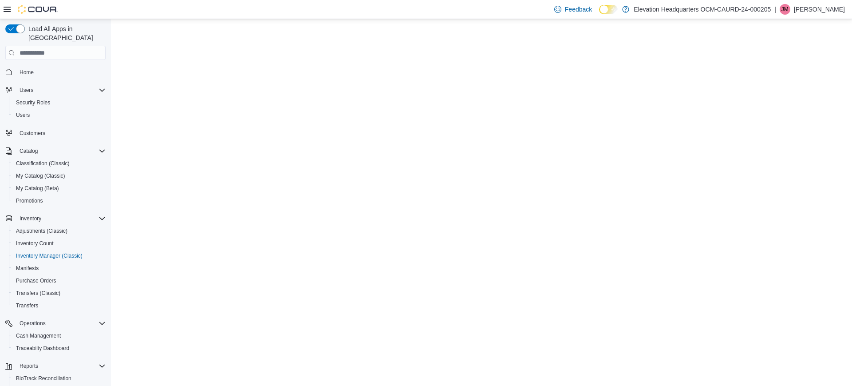 The width and height of the screenshot is (852, 386). What do you see at coordinates (37, 188) in the screenshot?
I see `a: My Catalog (Beta)` at bounding box center [37, 188].